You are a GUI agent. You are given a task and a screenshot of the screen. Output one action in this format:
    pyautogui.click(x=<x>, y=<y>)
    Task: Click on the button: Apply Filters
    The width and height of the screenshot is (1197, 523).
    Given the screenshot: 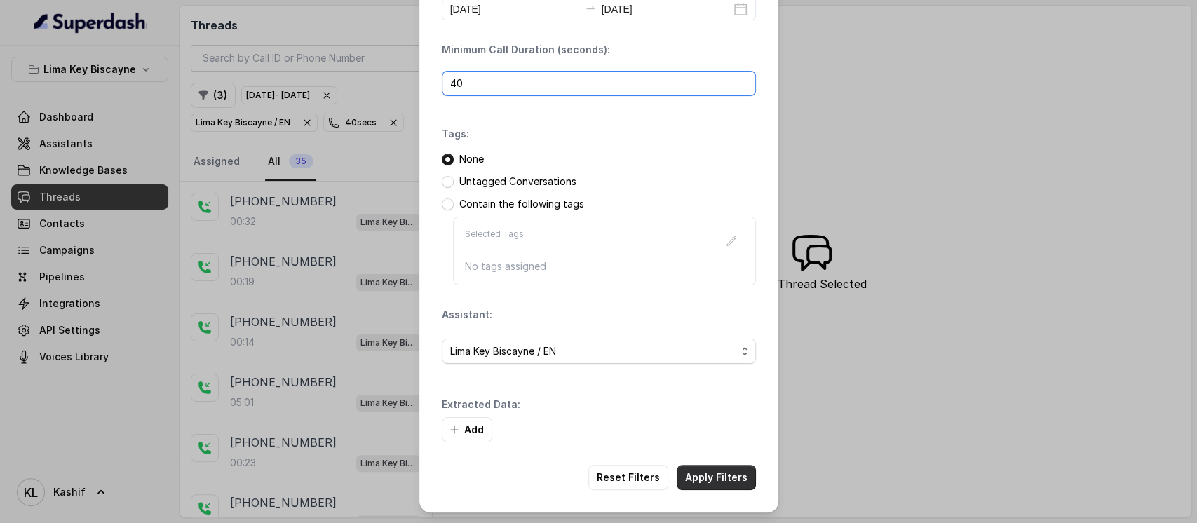 What is the action you would take?
    pyautogui.click(x=716, y=478)
    